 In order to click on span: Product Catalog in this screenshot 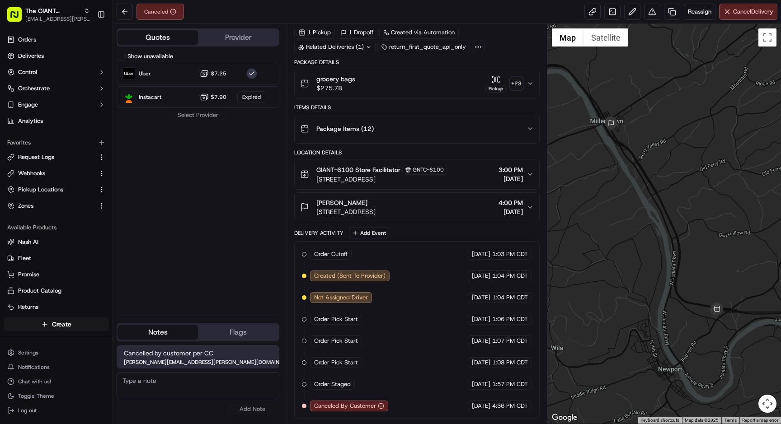, I will do `click(40, 291)`.